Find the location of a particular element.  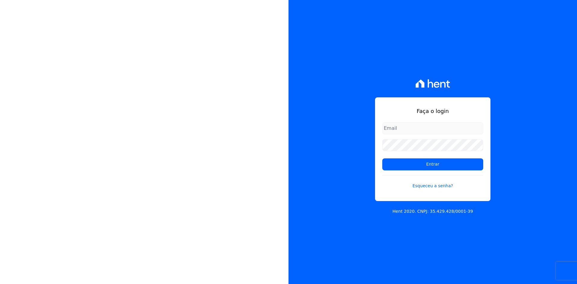

h1: Faça o login is located at coordinates (433, 111).